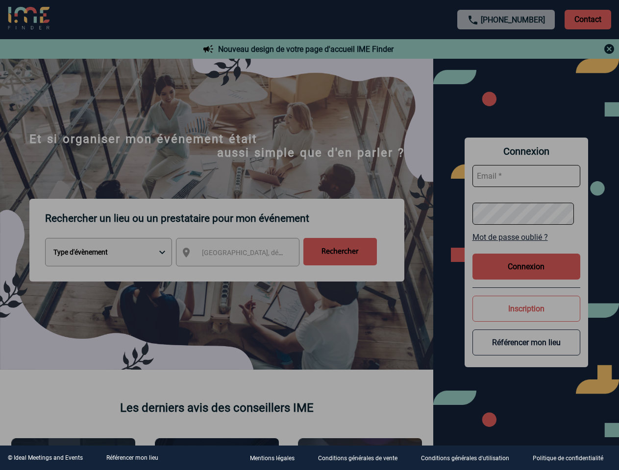  What do you see at coordinates (572, 458) in the screenshot?
I see `a: Politique de confidentialité` at bounding box center [572, 458].